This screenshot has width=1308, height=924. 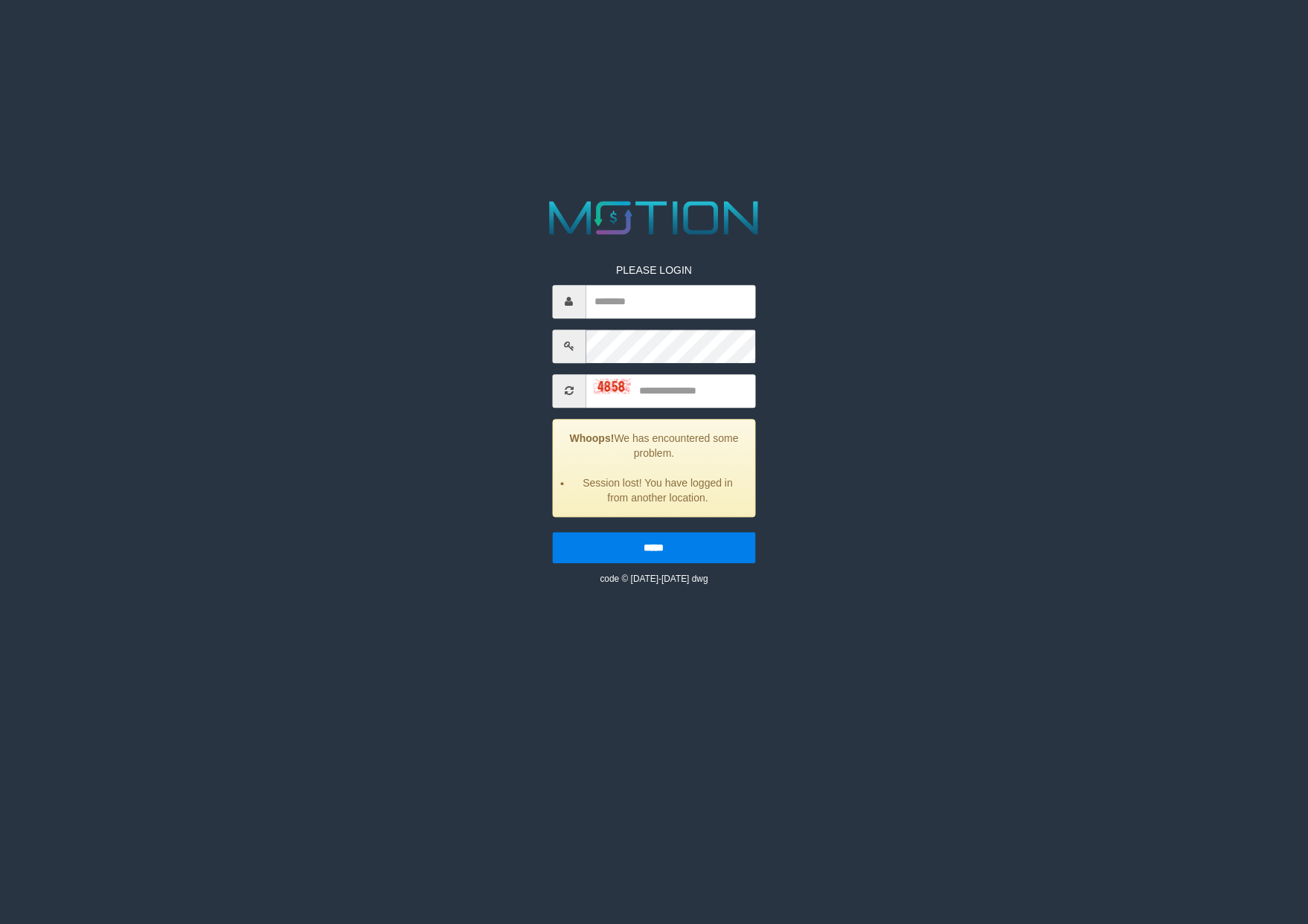 What do you see at coordinates (653, 468) in the screenshot?
I see `div: We has encountered some problem.` at bounding box center [653, 468].